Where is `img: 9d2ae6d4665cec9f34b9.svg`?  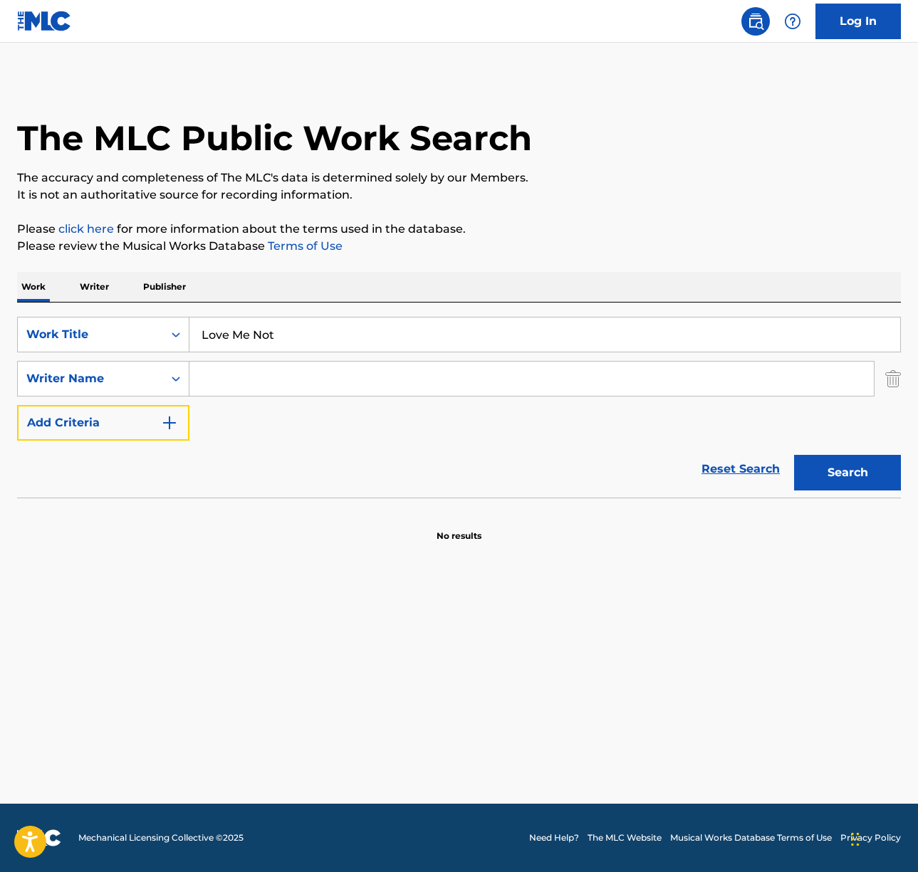
img: 9d2ae6d4665cec9f34b9.svg is located at coordinates (169, 423).